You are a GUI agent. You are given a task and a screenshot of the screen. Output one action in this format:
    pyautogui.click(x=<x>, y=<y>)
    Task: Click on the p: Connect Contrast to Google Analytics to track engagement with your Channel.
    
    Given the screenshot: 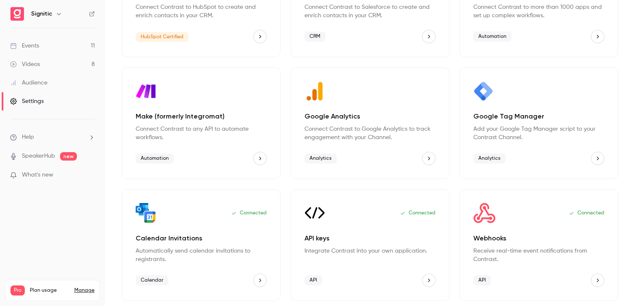 What is the action you would take?
    pyautogui.click(x=370, y=133)
    